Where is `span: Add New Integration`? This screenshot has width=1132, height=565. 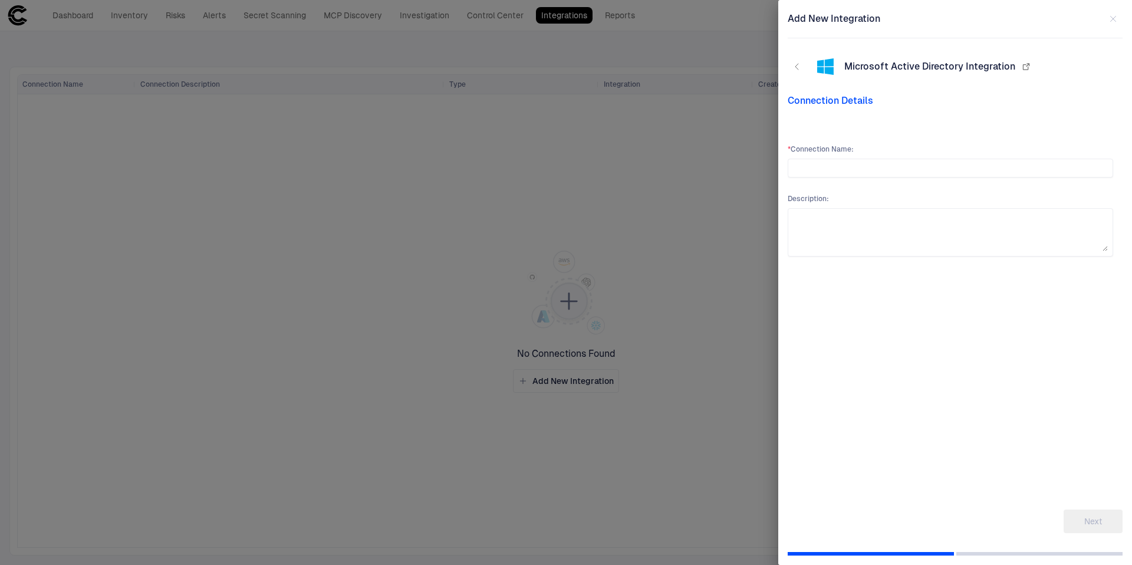 span: Add New Integration is located at coordinates (834, 19).